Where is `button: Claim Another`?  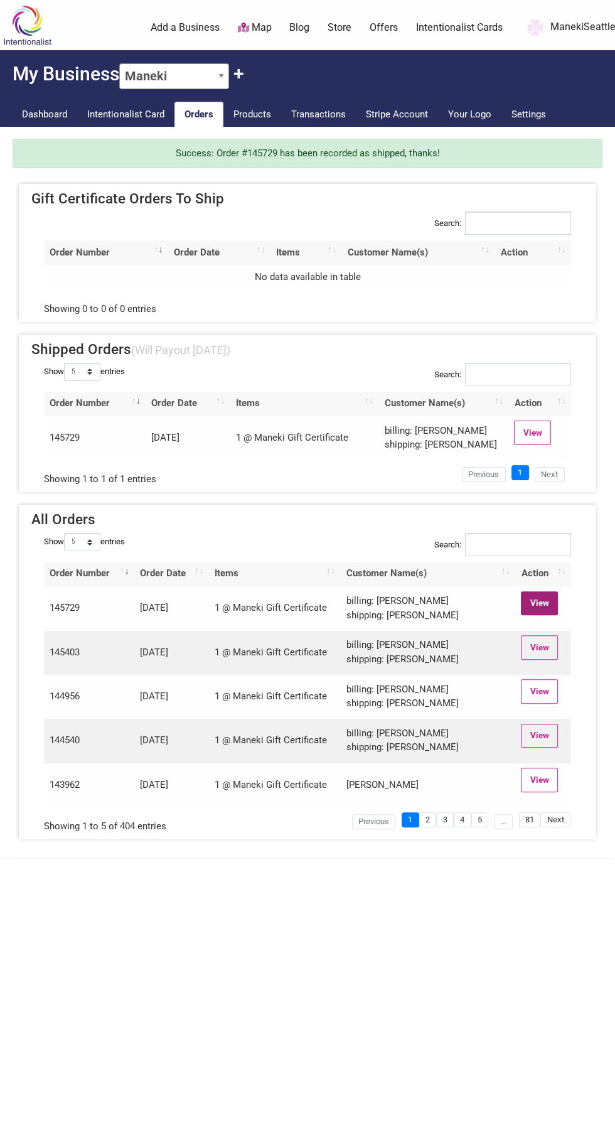
button: Claim Another is located at coordinates (239, 74).